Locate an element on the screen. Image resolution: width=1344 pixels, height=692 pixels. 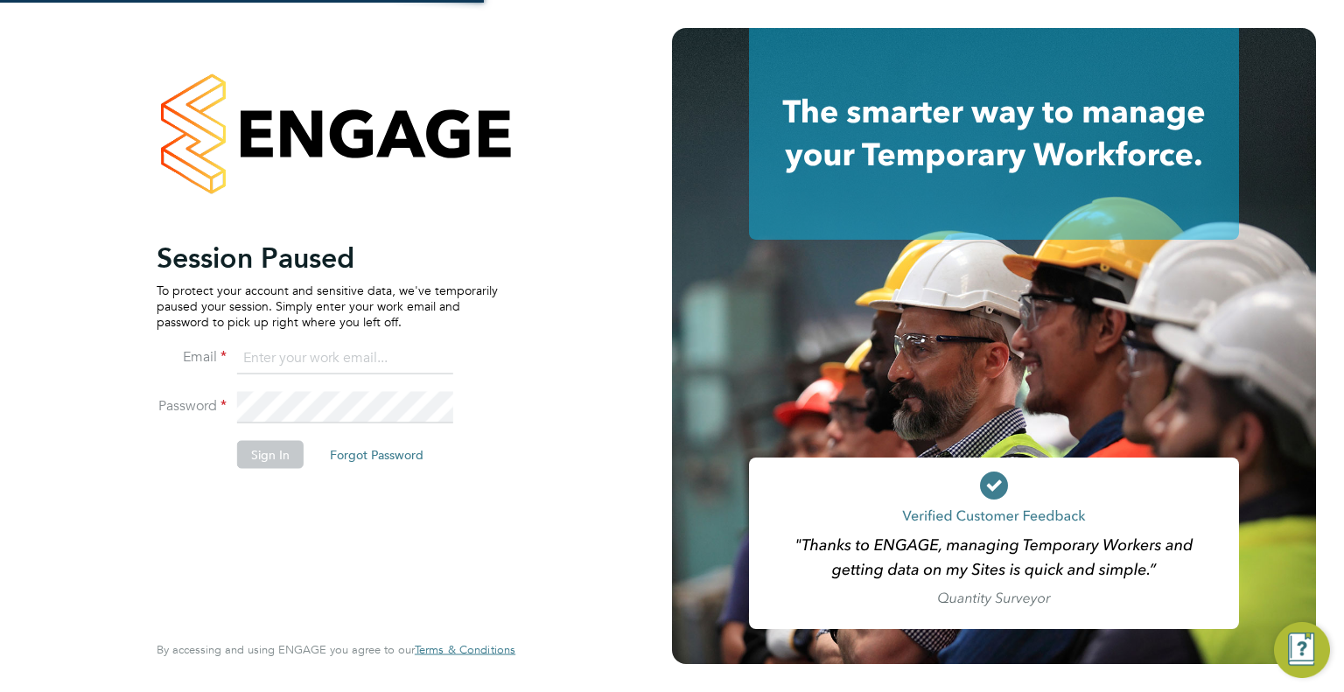
a: Terms & Conditions is located at coordinates (465, 650).